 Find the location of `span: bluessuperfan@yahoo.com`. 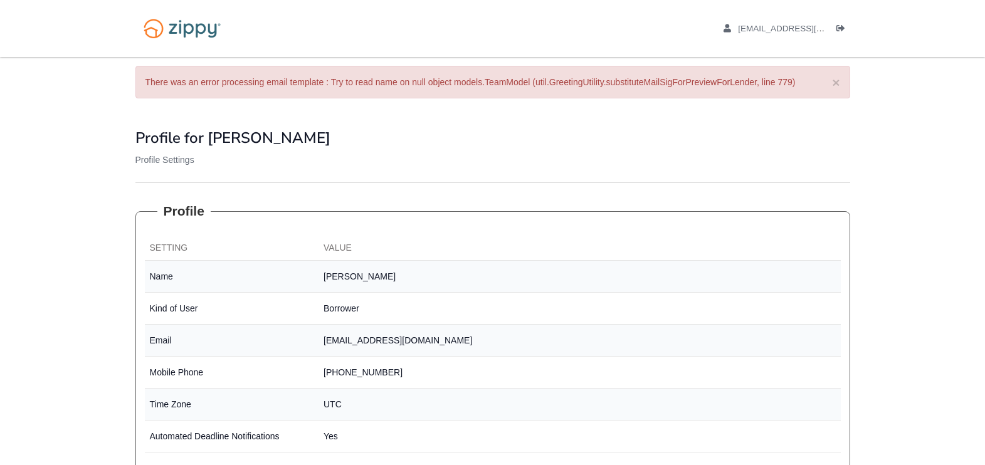

span: bluessuperfan@yahoo.com is located at coordinates (810, 28).